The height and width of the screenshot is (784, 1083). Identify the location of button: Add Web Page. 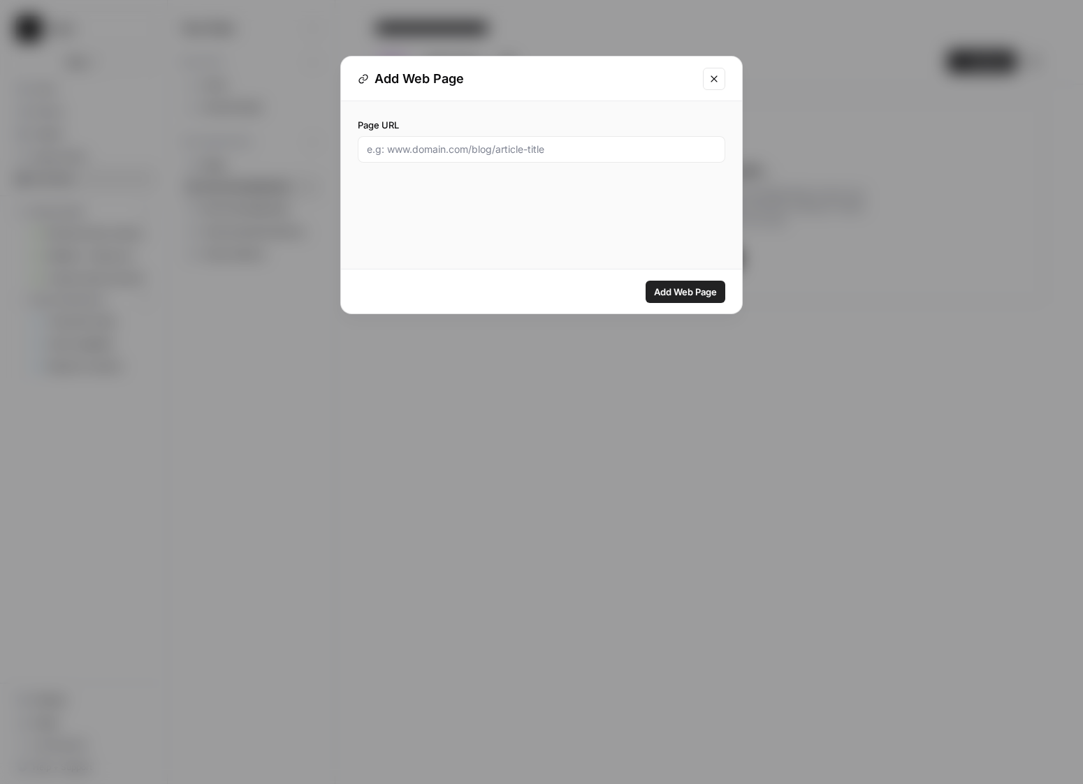
(685, 292).